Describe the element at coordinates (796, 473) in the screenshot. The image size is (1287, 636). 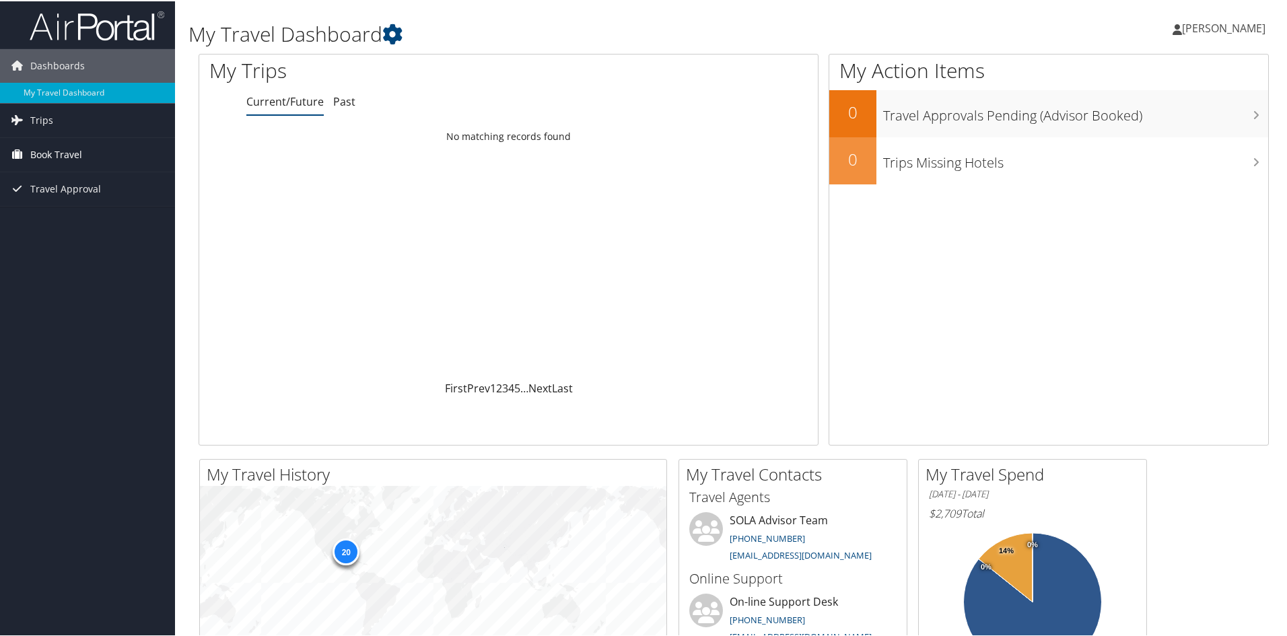
I see `h2: My Travel Contacts` at that location.